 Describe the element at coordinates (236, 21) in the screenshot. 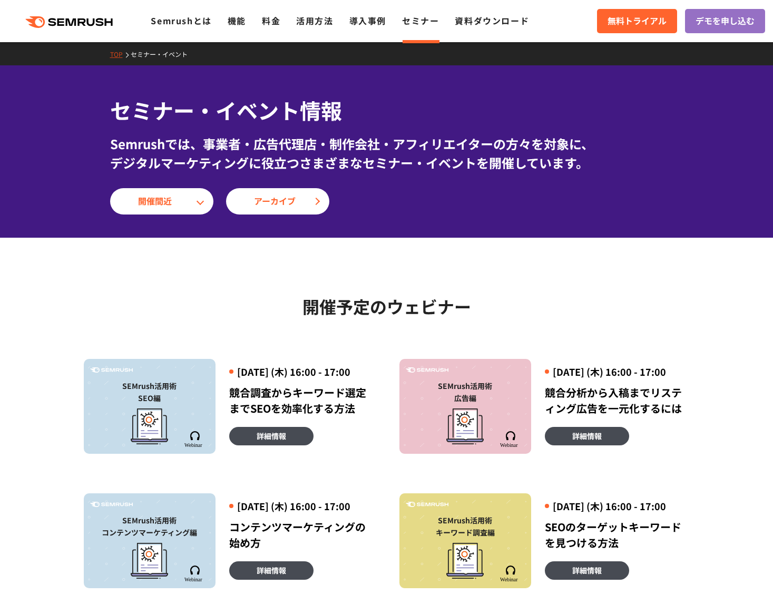

I see `a: 機能` at that location.